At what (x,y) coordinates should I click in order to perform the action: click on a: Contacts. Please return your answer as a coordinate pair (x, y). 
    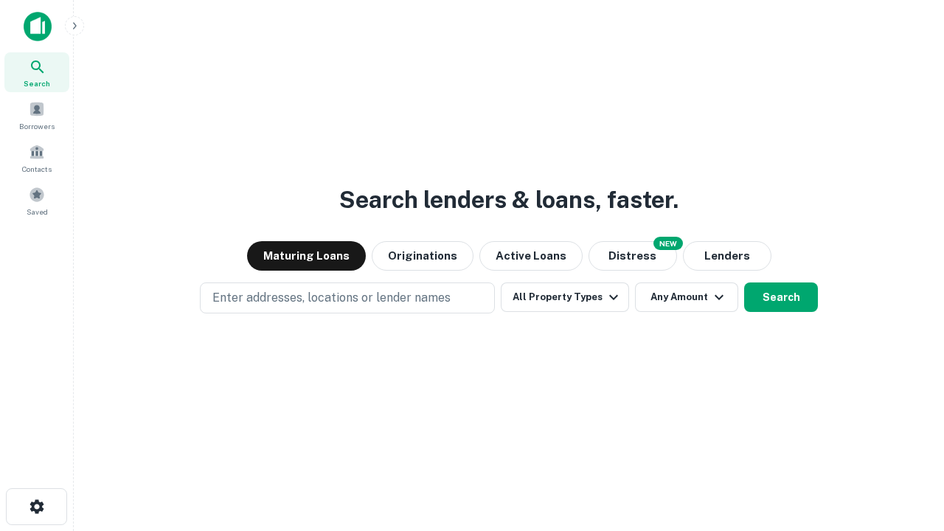
    Looking at the image, I should click on (37, 158).